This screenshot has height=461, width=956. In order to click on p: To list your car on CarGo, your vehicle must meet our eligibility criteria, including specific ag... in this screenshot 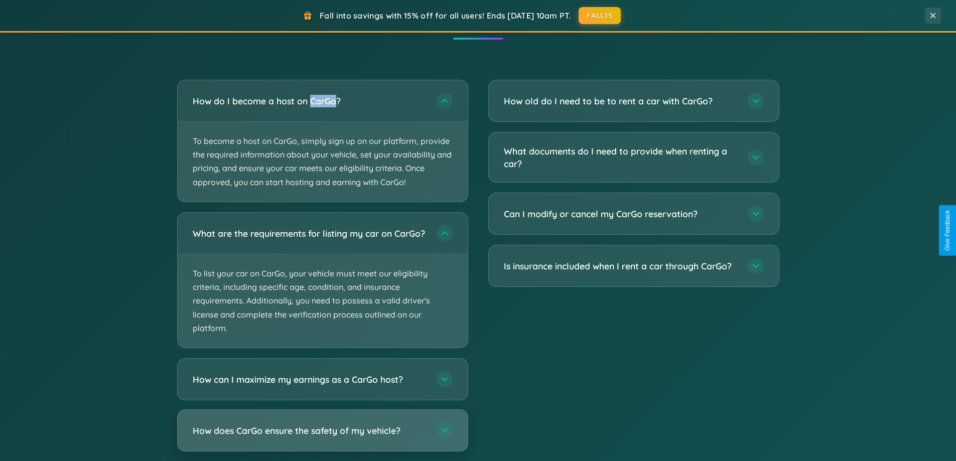, I will do `click(323, 301)`.